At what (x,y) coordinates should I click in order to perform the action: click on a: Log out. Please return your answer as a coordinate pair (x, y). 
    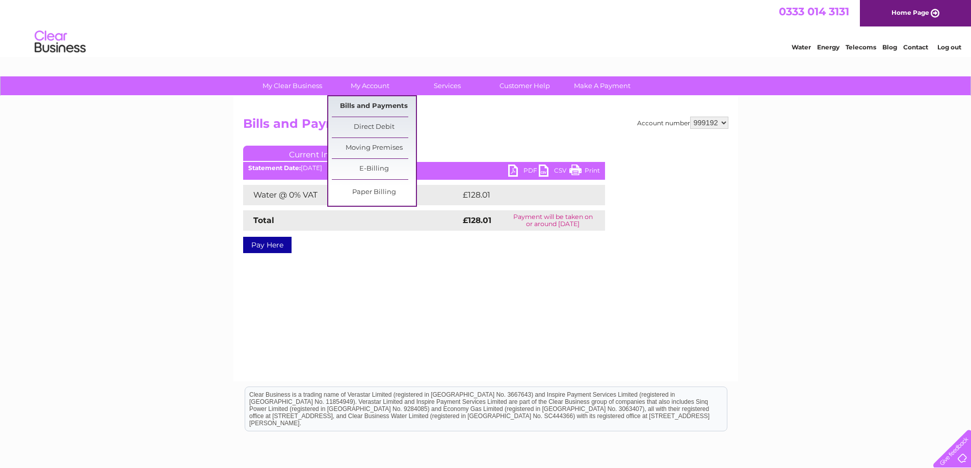
    Looking at the image, I should click on (949, 47).